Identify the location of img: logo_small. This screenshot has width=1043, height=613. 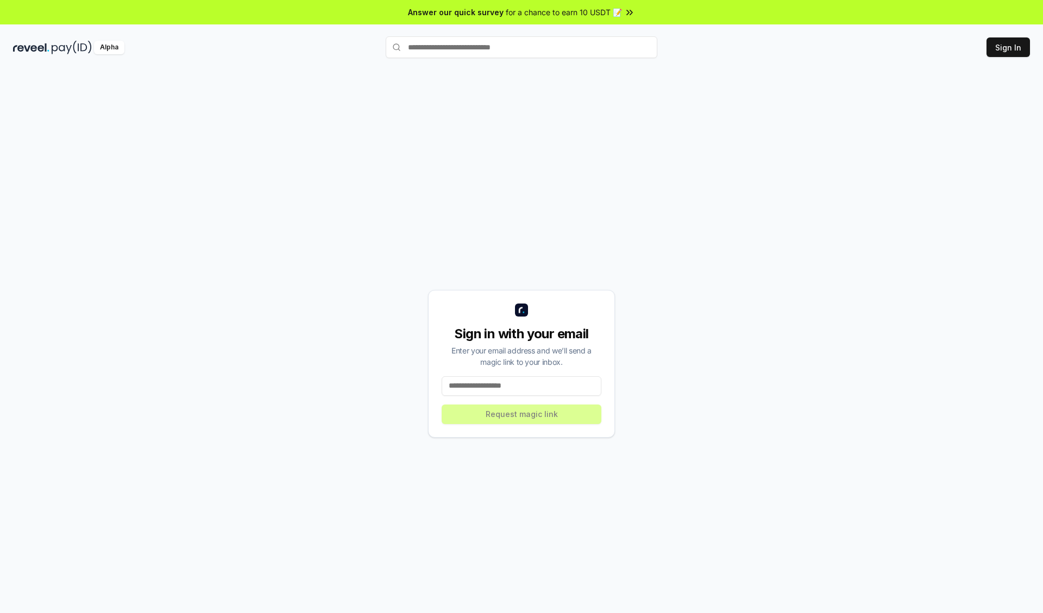
(522, 310).